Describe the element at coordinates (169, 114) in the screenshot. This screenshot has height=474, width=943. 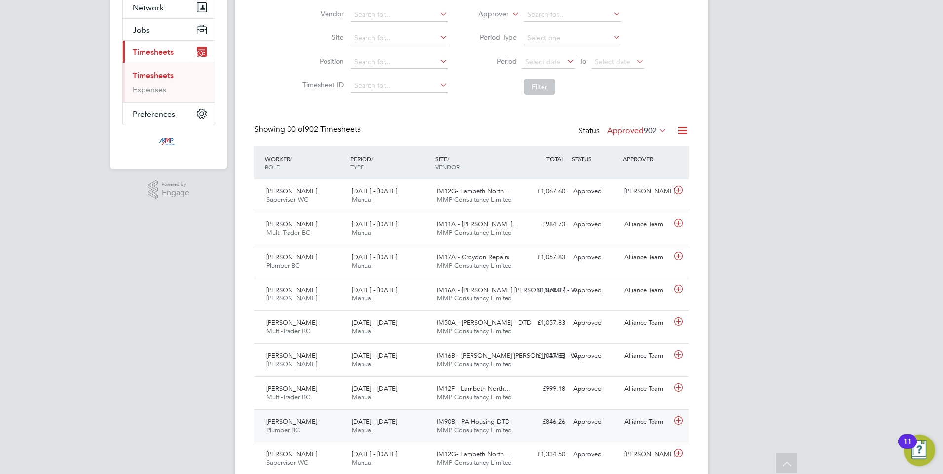
I see `button: Preferences` at that location.